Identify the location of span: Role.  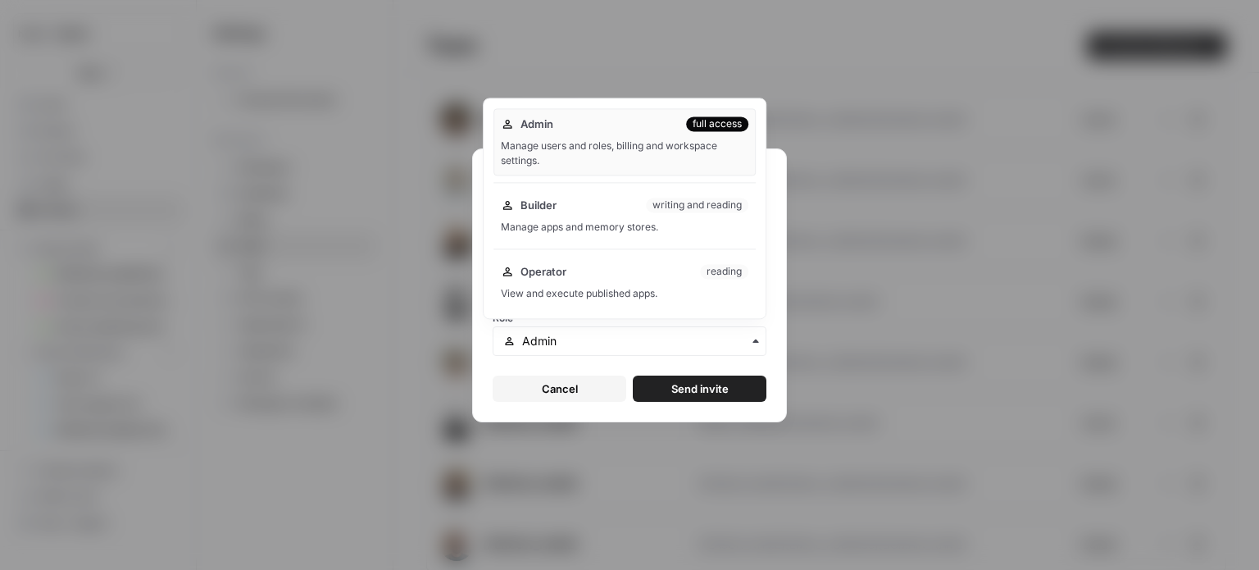
(502, 317).